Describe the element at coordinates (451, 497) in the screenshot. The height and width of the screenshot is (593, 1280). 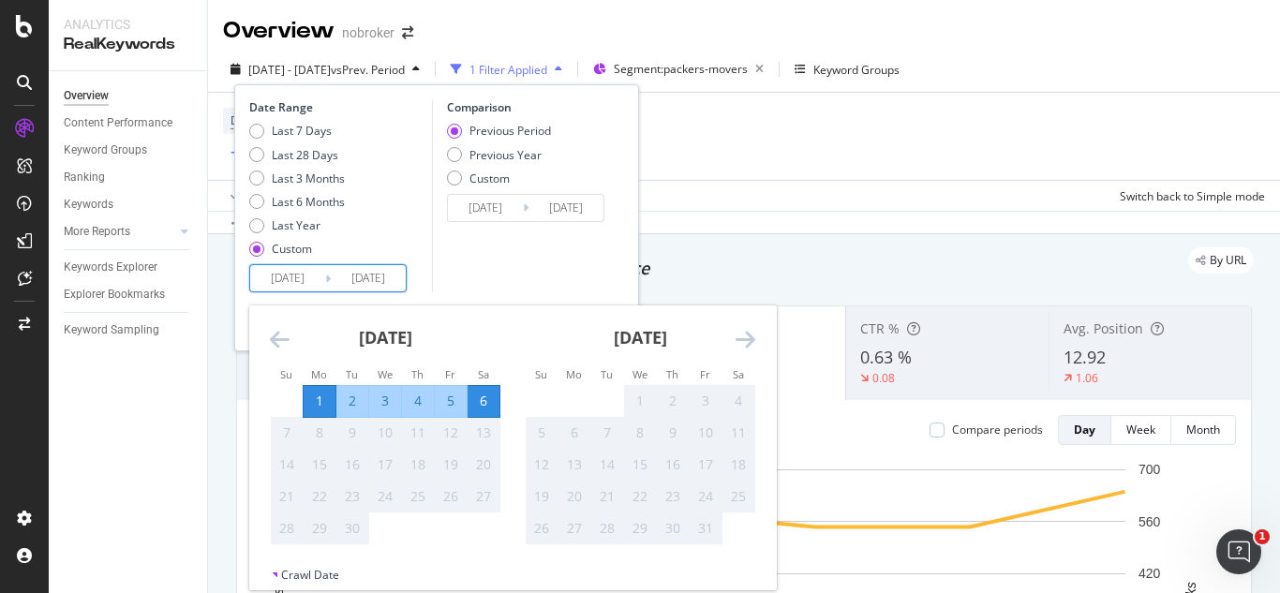
I see `div: 26` at that location.